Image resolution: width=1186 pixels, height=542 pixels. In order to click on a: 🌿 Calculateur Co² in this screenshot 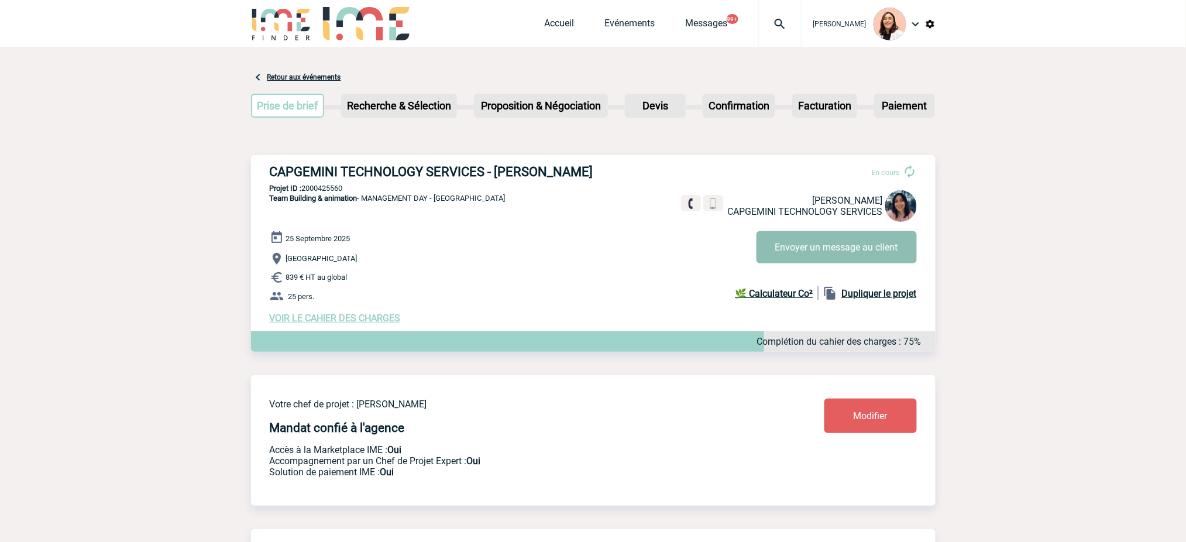, I will do `click(777, 293)`.